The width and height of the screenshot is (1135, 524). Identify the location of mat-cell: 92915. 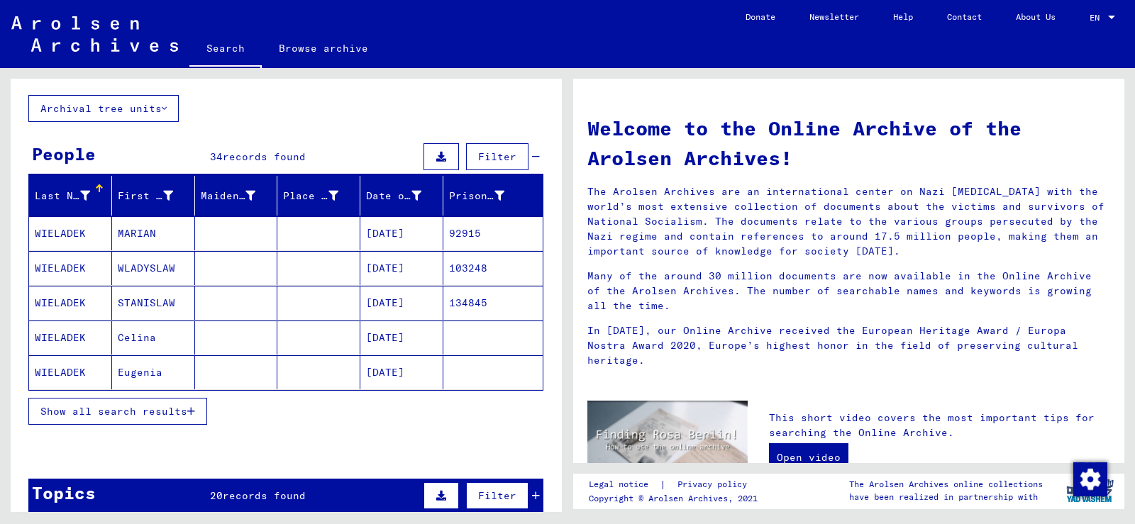
(493, 233).